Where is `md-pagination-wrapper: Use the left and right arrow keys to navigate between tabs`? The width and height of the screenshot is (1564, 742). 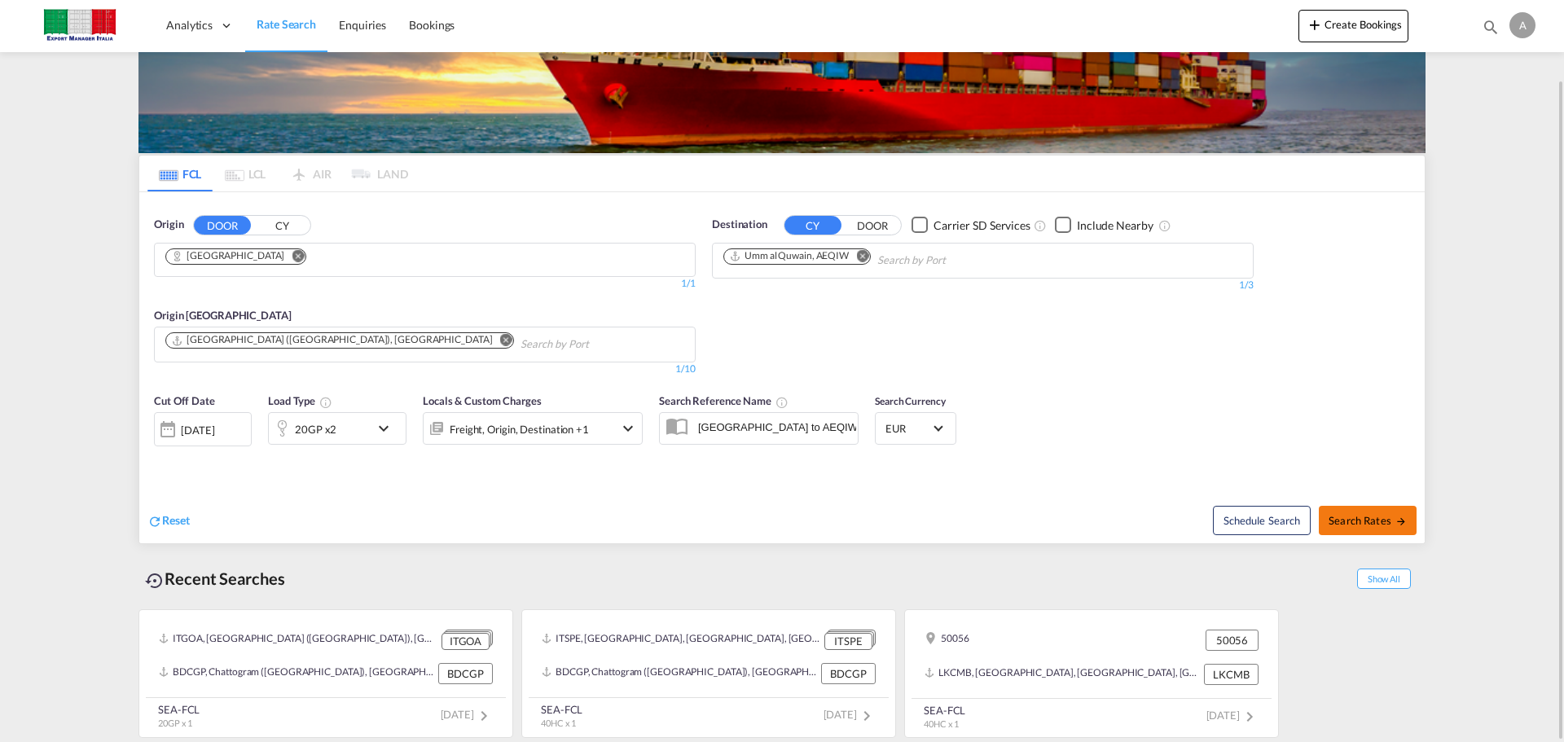
md-pagination-wrapper: Use the left and right arrow keys to navigate between tabs is located at coordinates (278, 173).